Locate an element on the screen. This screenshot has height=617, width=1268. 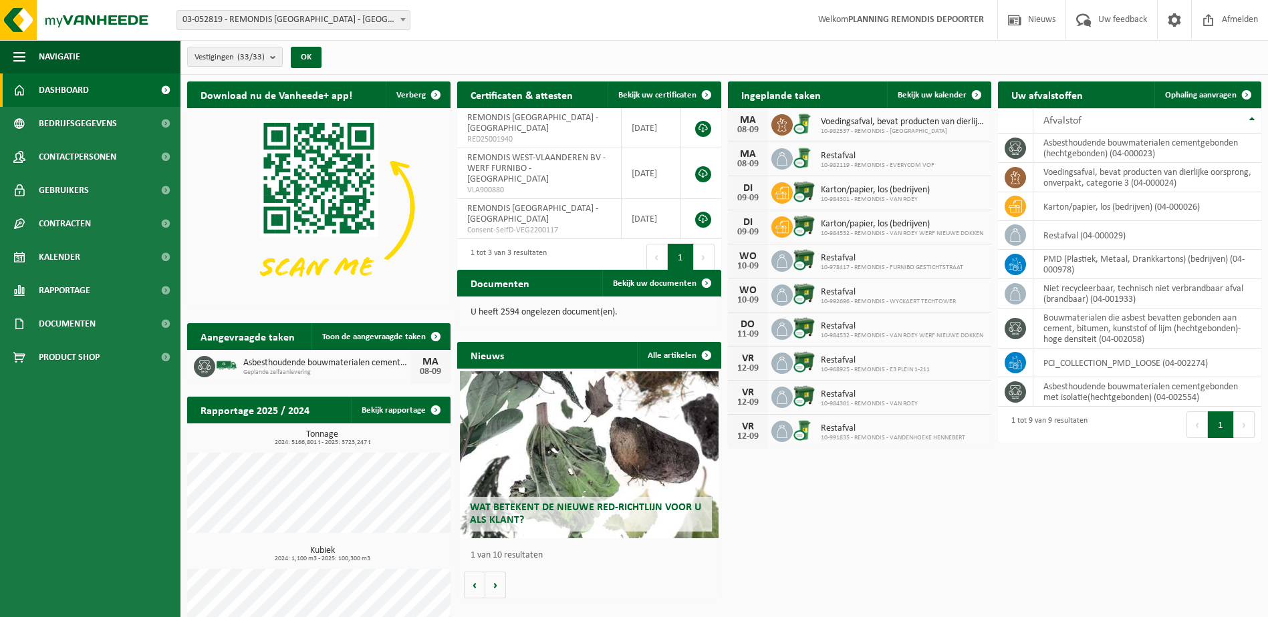
a: Bekijk uw kalender is located at coordinates (938, 95).